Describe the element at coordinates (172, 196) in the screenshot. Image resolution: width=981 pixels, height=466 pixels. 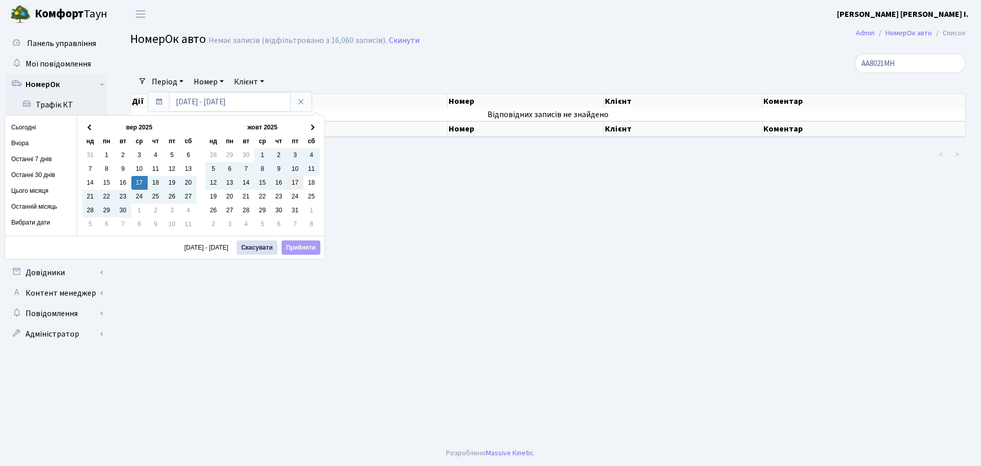
I see `td: 26` at that location.